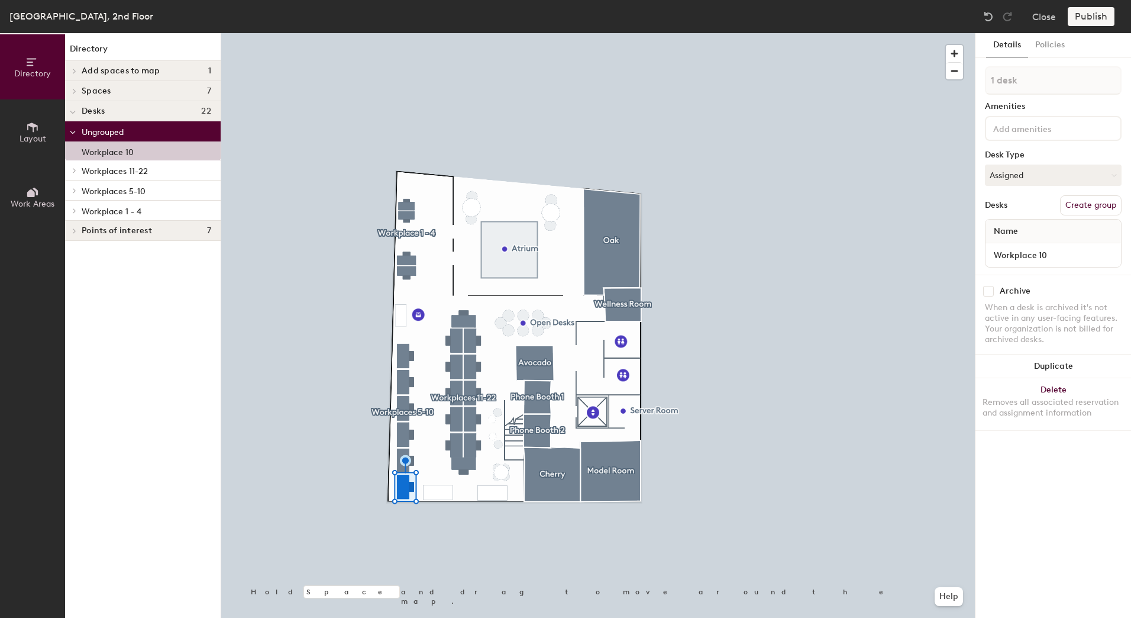 The height and width of the screenshot is (618, 1131). I want to click on button: Details, so click(1007, 45).